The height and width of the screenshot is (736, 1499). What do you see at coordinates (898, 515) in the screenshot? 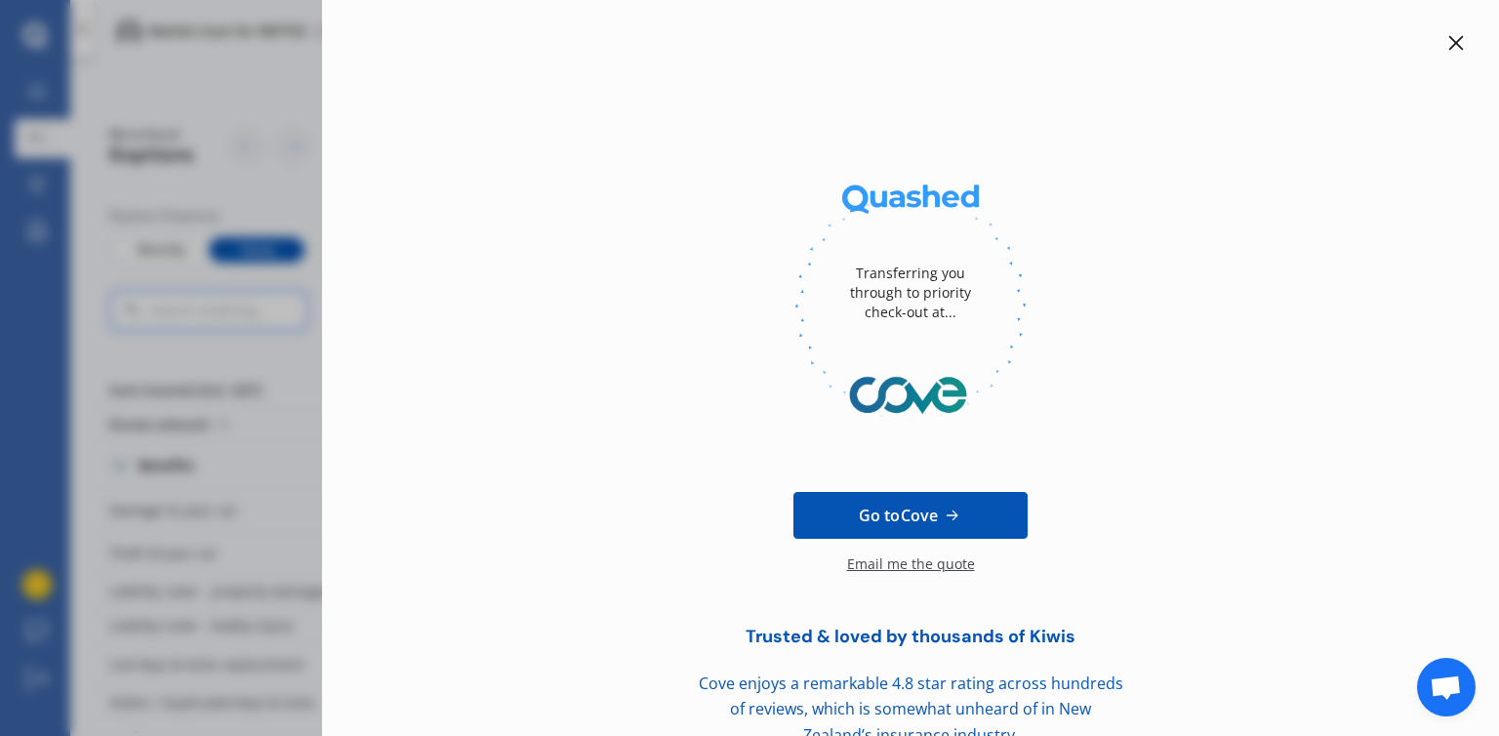
I see `span: Go to Cove` at bounding box center [898, 515].